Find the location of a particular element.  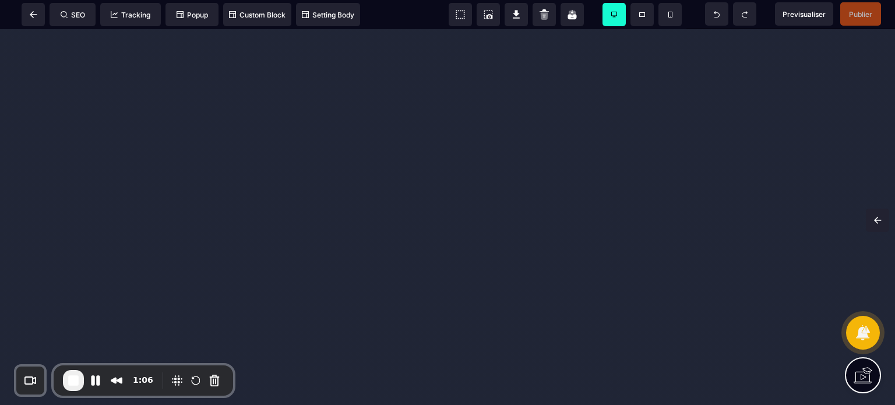

span: Preview is located at coordinates (804, 14).